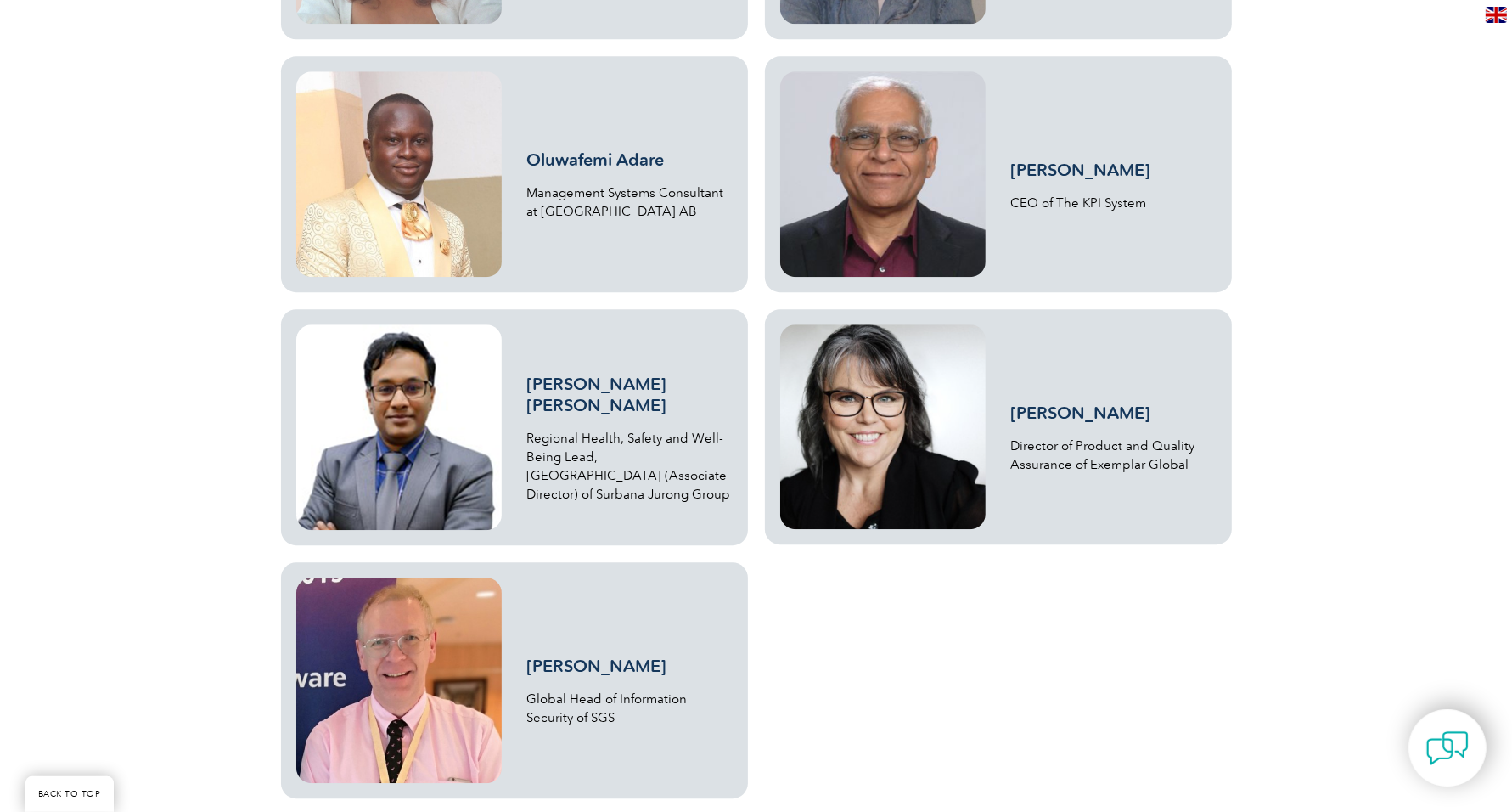 Image resolution: width=1512 pixels, height=812 pixels. I want to click on img: contact-chat.png, so click(1447, 748).